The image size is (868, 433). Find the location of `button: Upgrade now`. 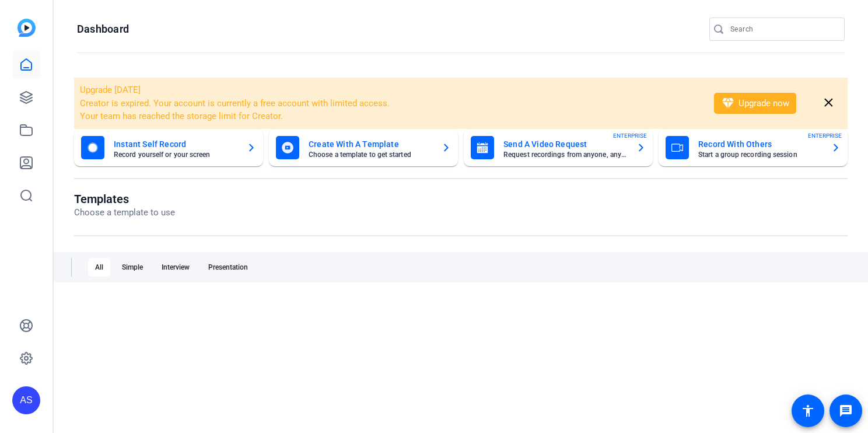

button: Upgrade now is located at coordinates (755, 103).